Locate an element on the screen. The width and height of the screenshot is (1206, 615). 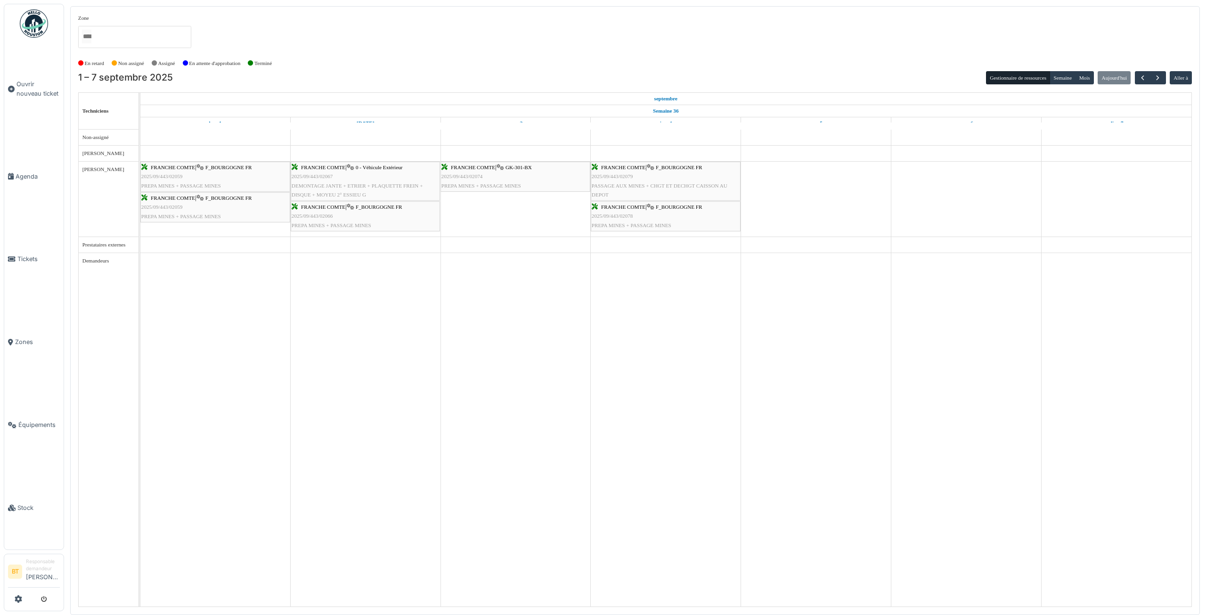
span: 2025/09/443/02067 is located at coordinates (312, 176).